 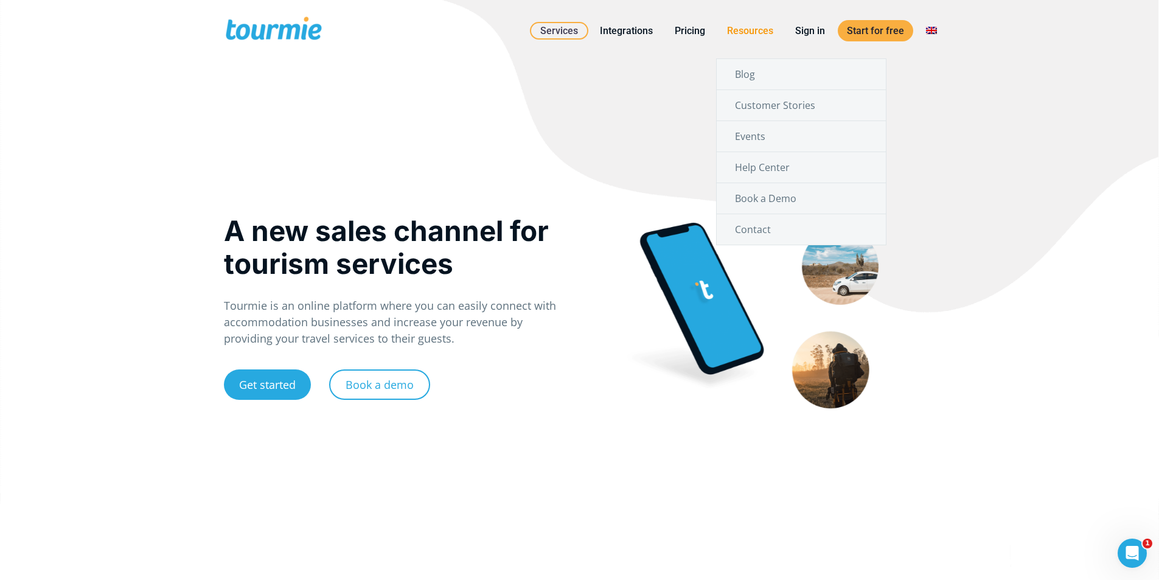 I want to click on a: Get started, so click(x=267, y=384).